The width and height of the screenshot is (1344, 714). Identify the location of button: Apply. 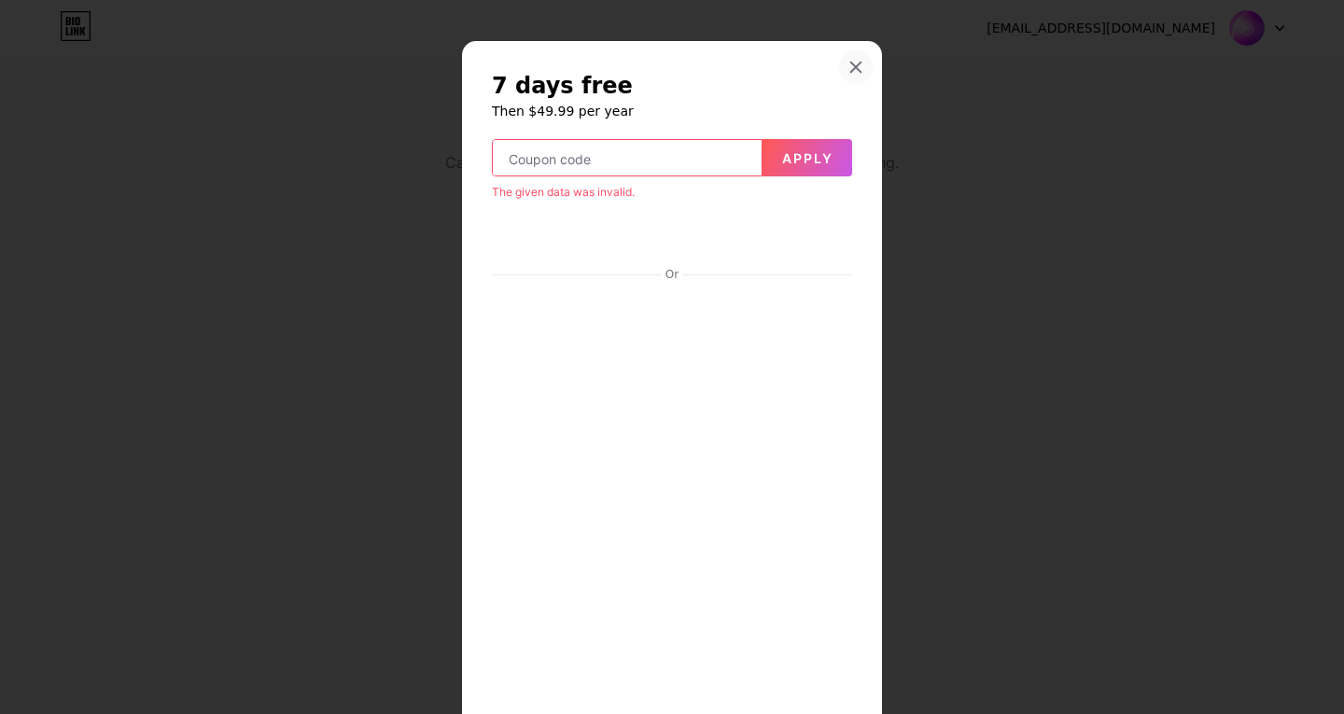
(807, 158).